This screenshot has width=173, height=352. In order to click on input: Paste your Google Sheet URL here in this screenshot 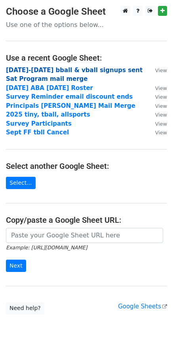, I will do `click(84, 236)`.